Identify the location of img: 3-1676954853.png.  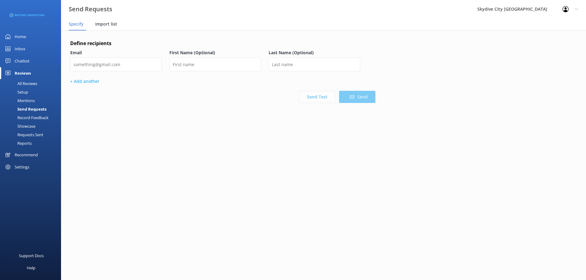
(27, 15).